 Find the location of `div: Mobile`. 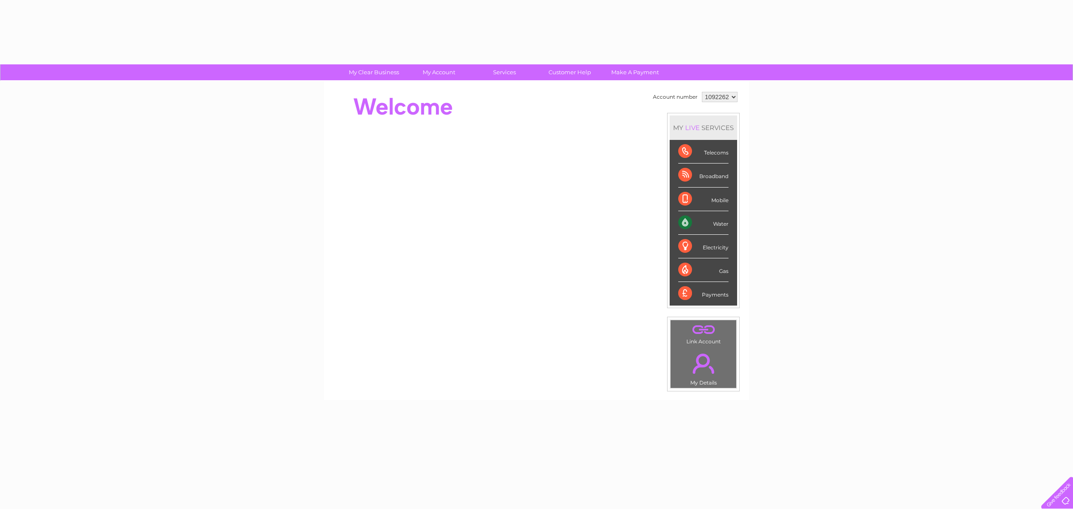

div: Mobile is located at coordinates (703, 199).